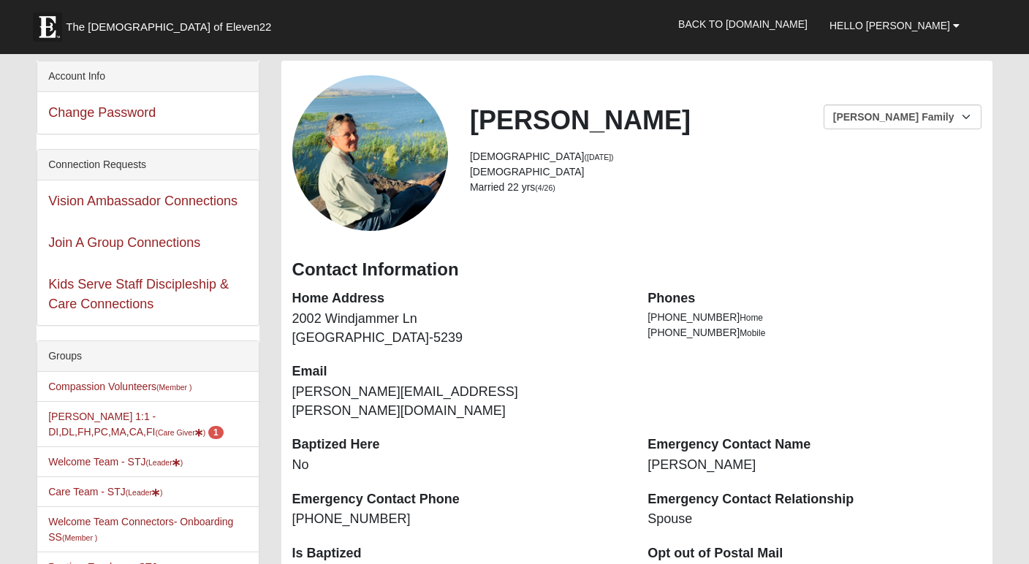  What do you see at coordinates (459, 445) in the screenshot?
I see `dt: Baptized Here` at bounding box center [459, 445].